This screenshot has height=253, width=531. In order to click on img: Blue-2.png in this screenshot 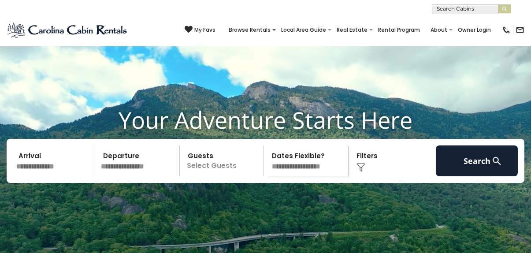, I will do `click(67, 30)`.